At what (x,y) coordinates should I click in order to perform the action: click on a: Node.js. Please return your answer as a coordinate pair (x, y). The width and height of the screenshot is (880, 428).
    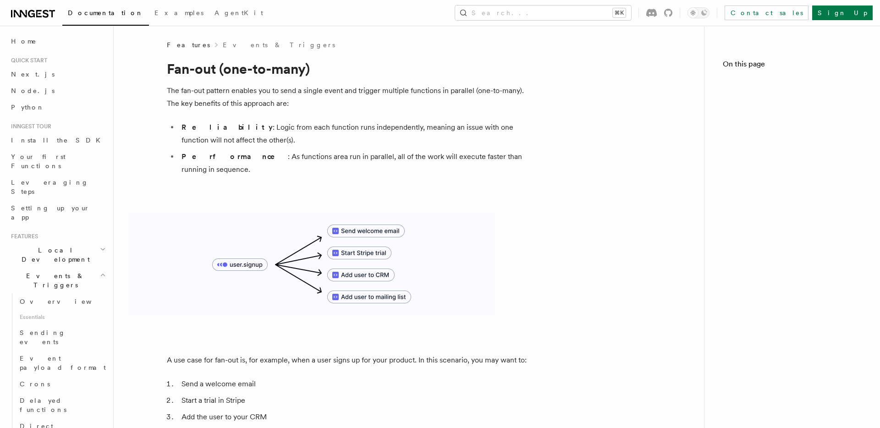
    Looking at the image, I should click on (57, 91).